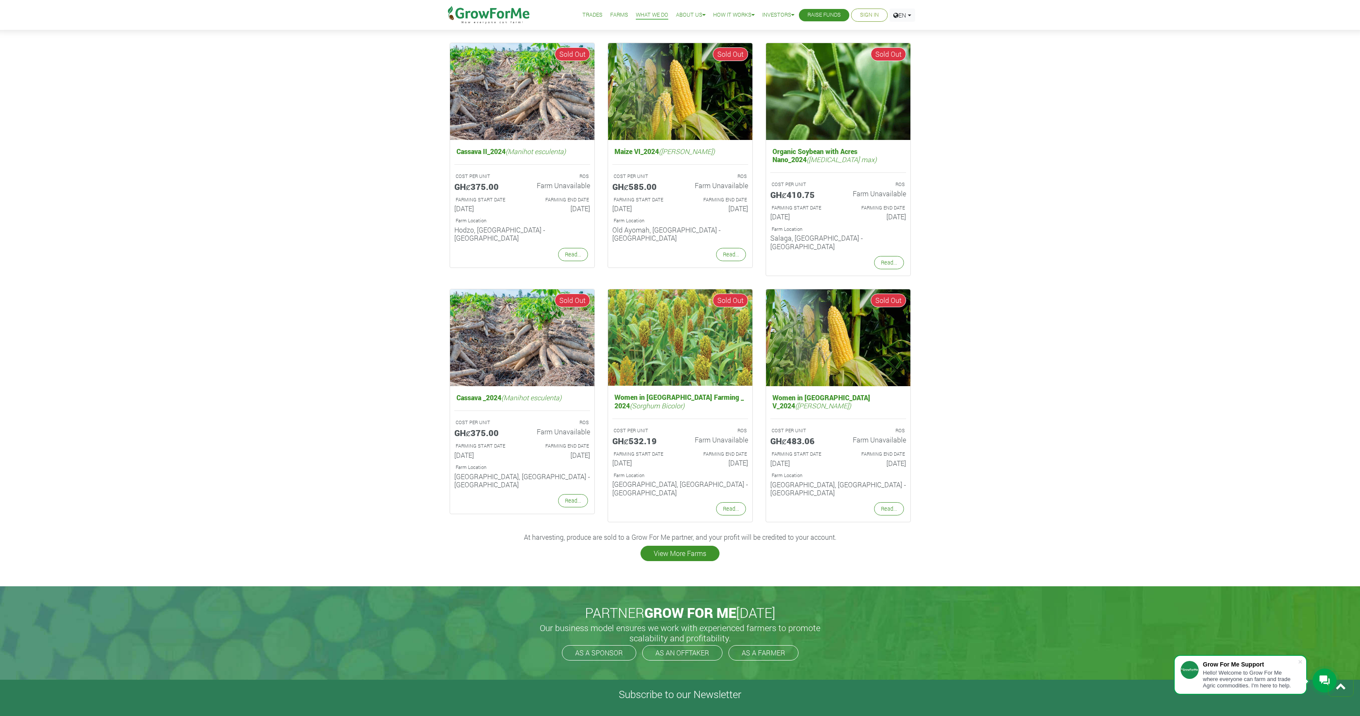  What do you see at coordinates (652, 15) in the screenshot?
I see `a: What We Do` at bounding box center [652, 15].